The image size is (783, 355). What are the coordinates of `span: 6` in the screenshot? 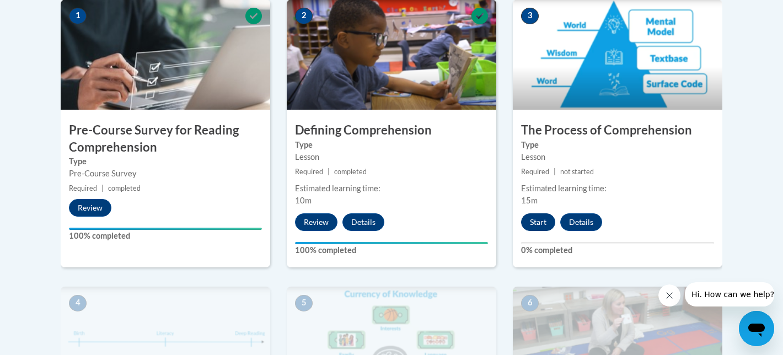 It's located at (530, 303).